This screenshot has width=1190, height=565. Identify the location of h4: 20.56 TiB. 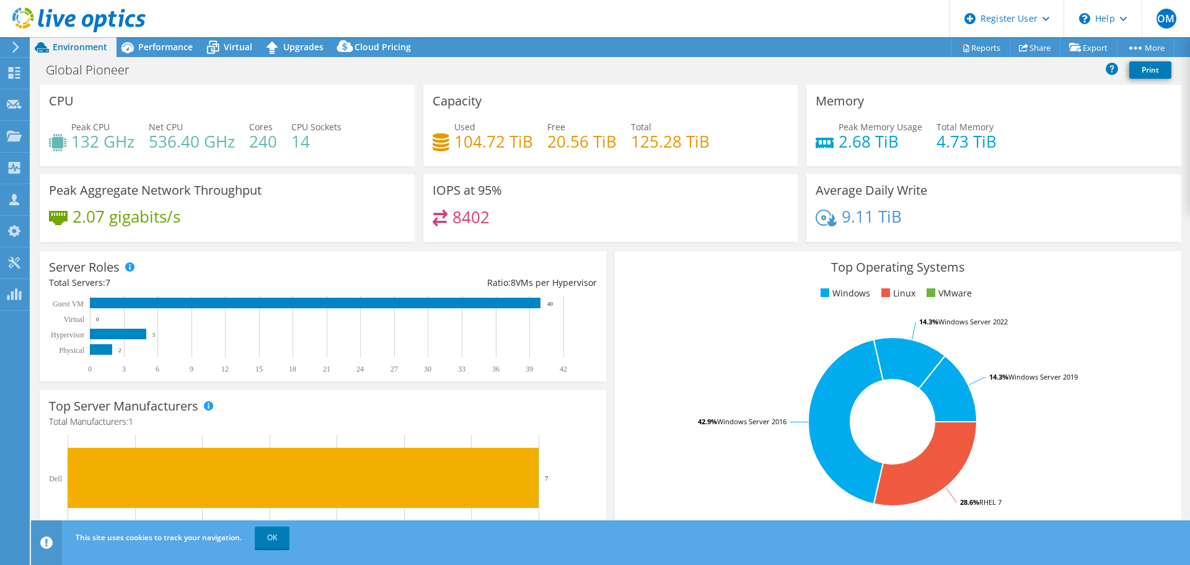
(582, 141).